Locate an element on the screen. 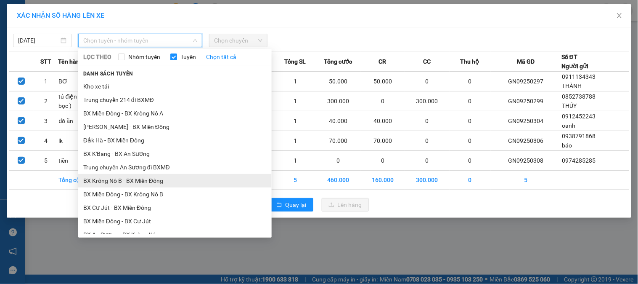  span: Tên hàng is located at coordinates (71, 61).